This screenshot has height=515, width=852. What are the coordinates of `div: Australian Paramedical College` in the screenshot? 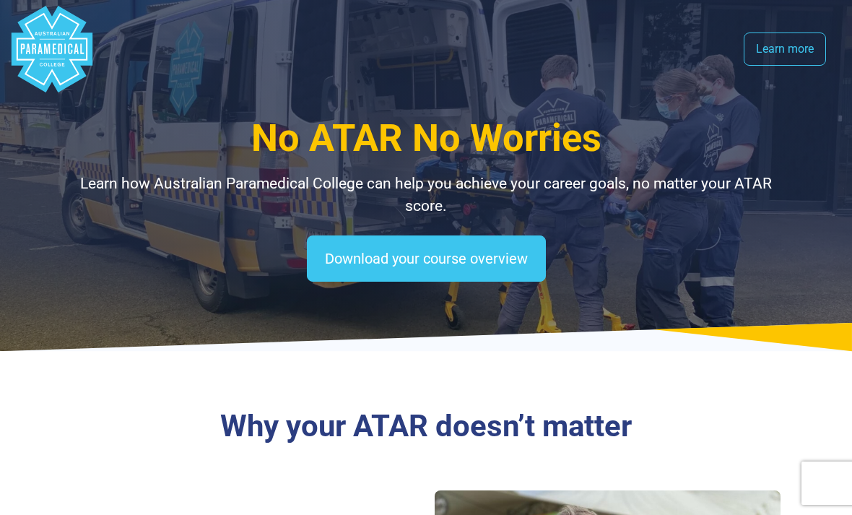 It's located at (52, 49).